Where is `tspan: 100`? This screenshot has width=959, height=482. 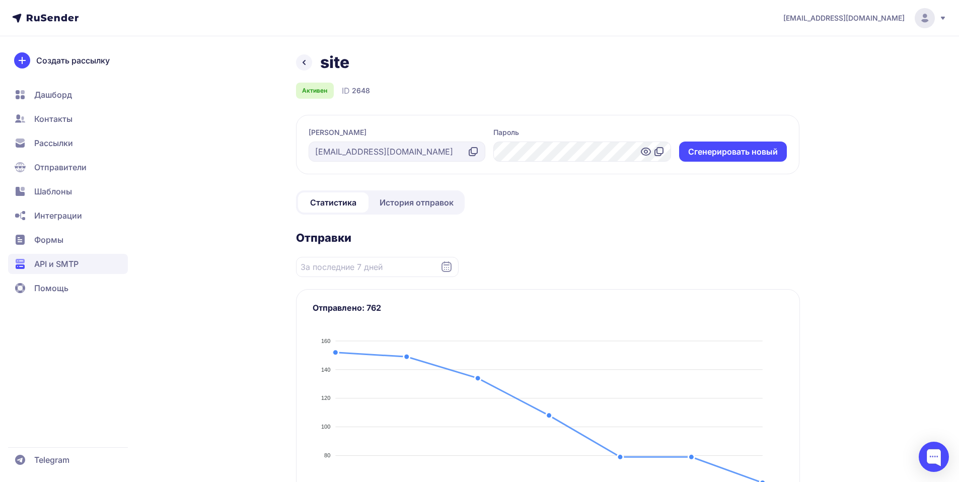 tspan: 100 is located at coordinates (326, 427).